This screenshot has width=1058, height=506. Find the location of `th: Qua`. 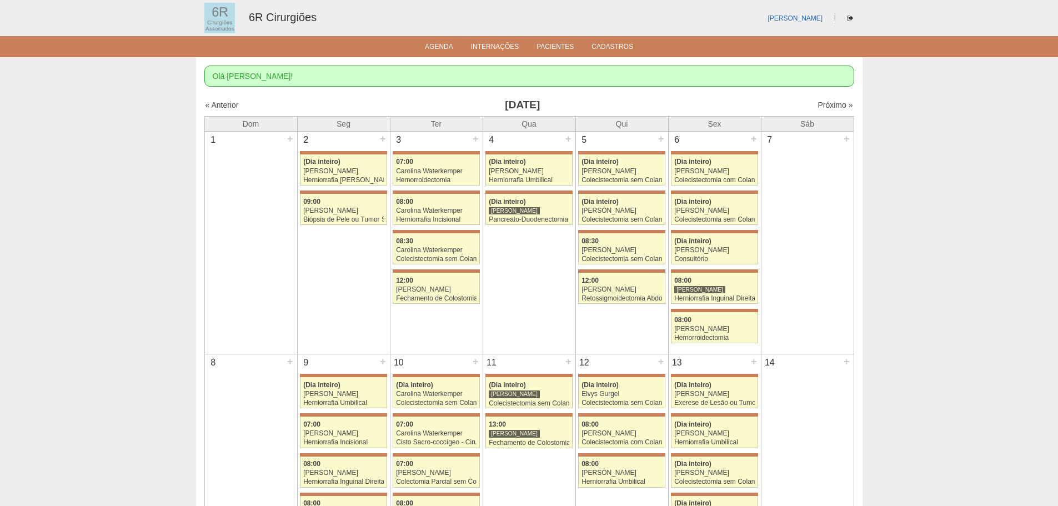

th: Qua is located at coordinates (529, 123).